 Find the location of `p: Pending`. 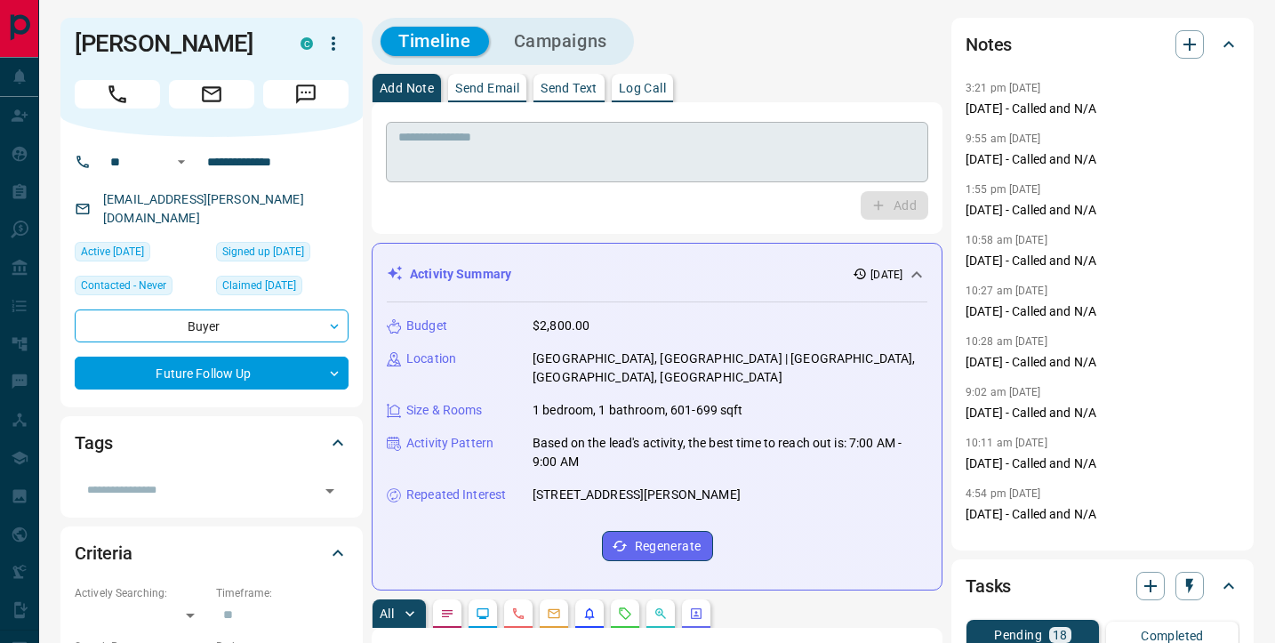

p: Pending is located at coordinates (1018, 635).